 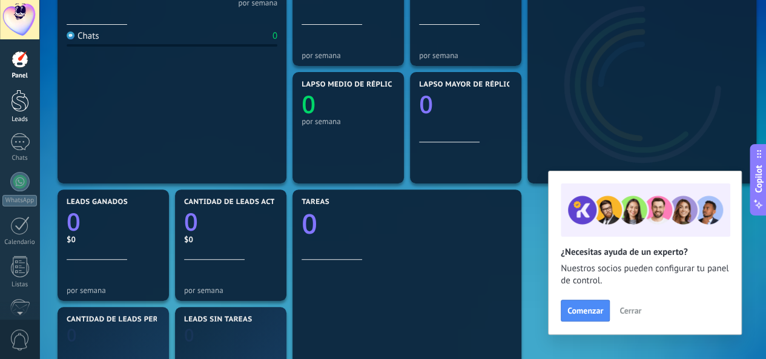 What do you see at coordinates (20, 285) in the screenshot?
I see `div: Listas` at bounding box center [20, 285].